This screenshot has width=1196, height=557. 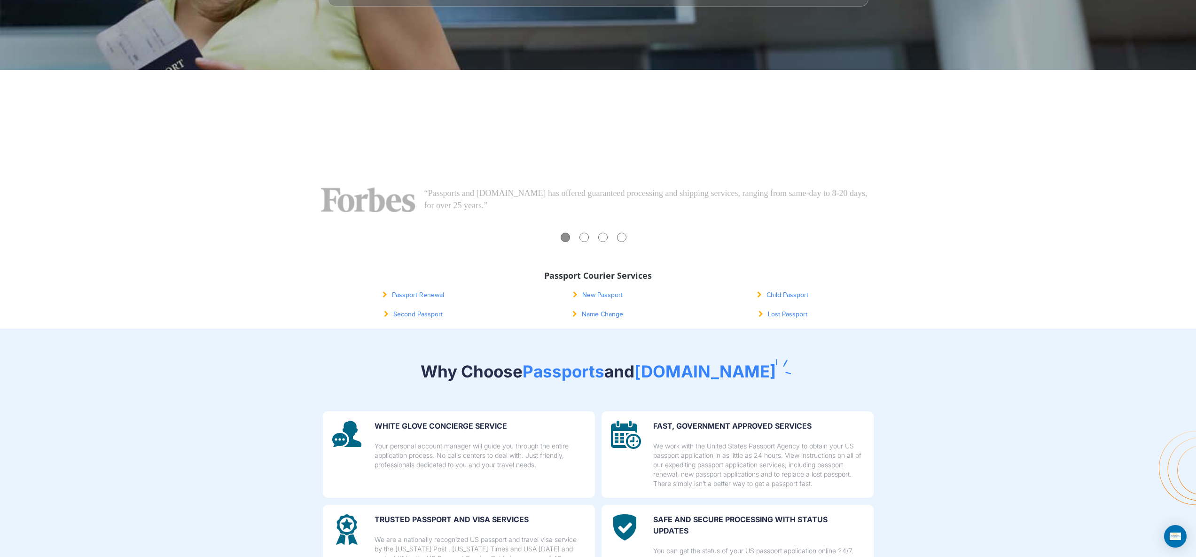 What do you see at coordinates (564, 371) in the screenshot?
I see `span: Passports` at bounding box center [564, 371].